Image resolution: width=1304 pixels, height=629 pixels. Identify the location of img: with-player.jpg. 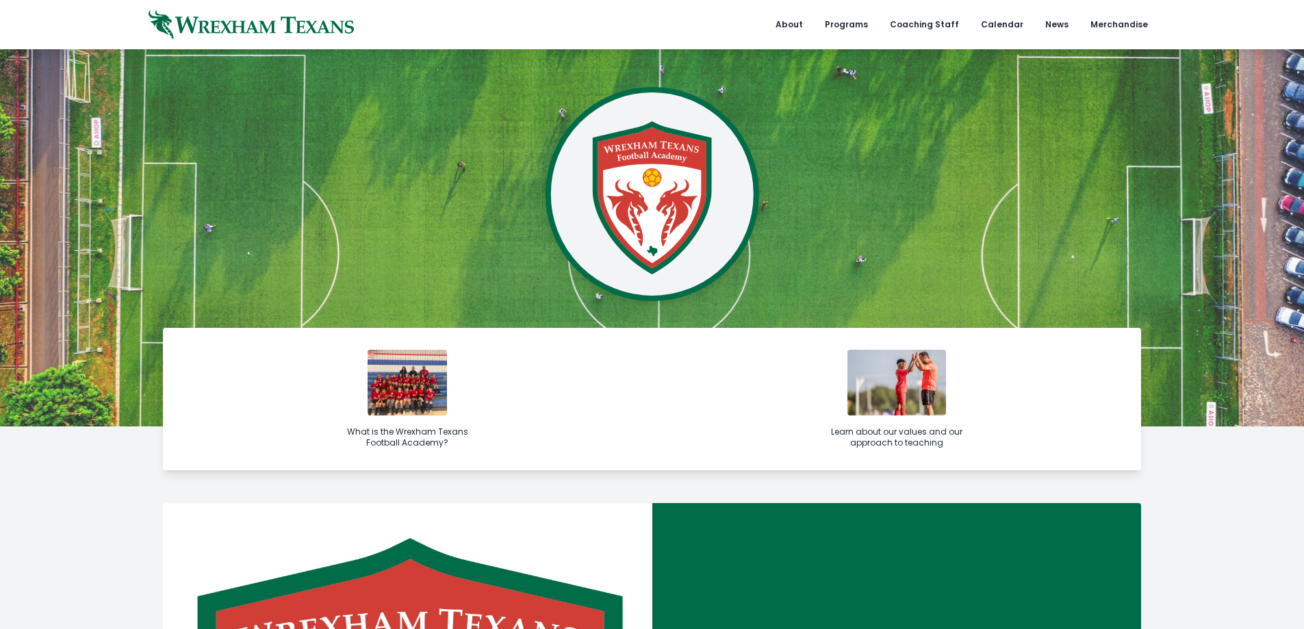
(897, 383).